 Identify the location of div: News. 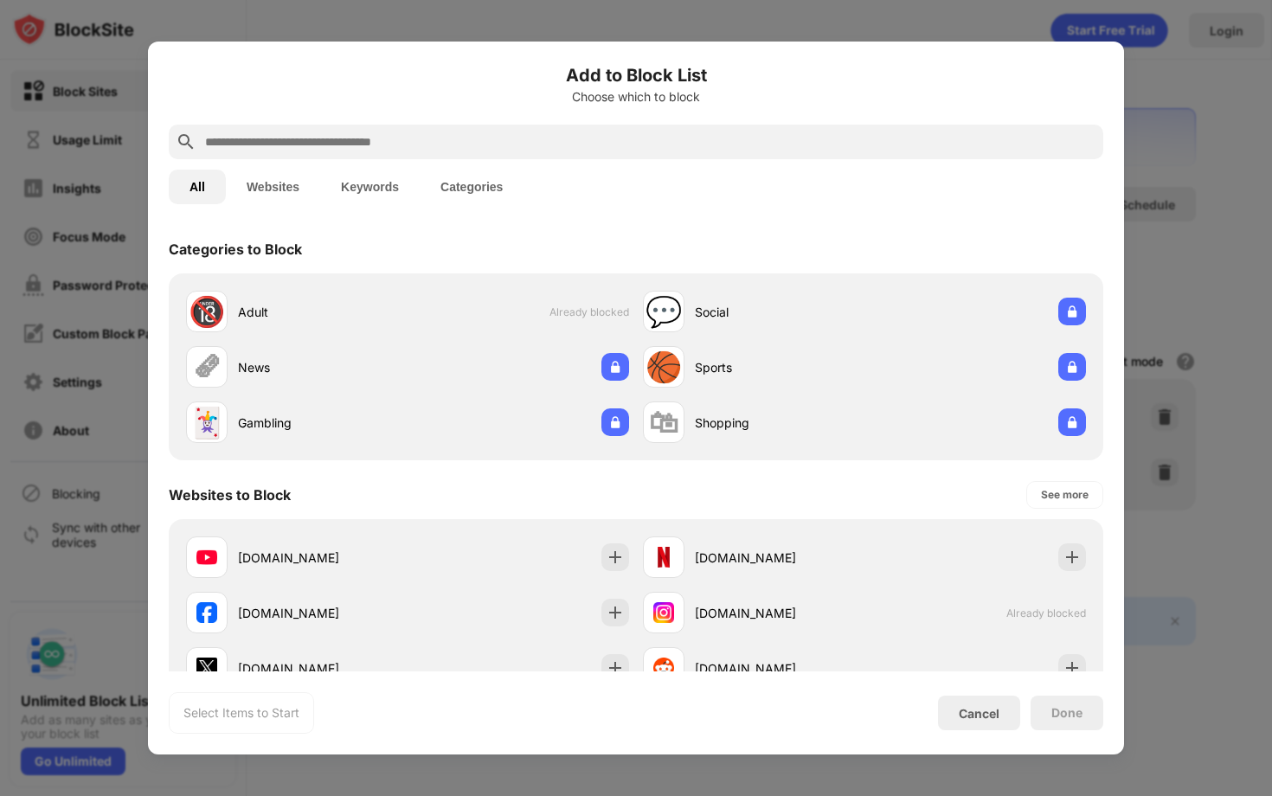
(323, 367).